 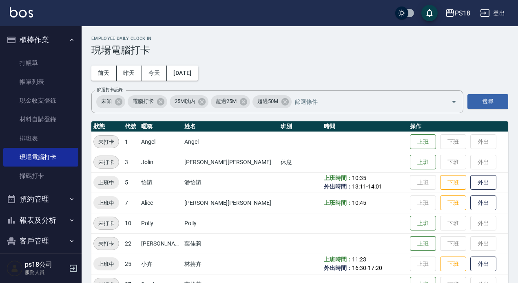 What do you see at coordinates (41, 199) in the screenshot?
I see `button: 預約管理` at bounding box center [41, 199].